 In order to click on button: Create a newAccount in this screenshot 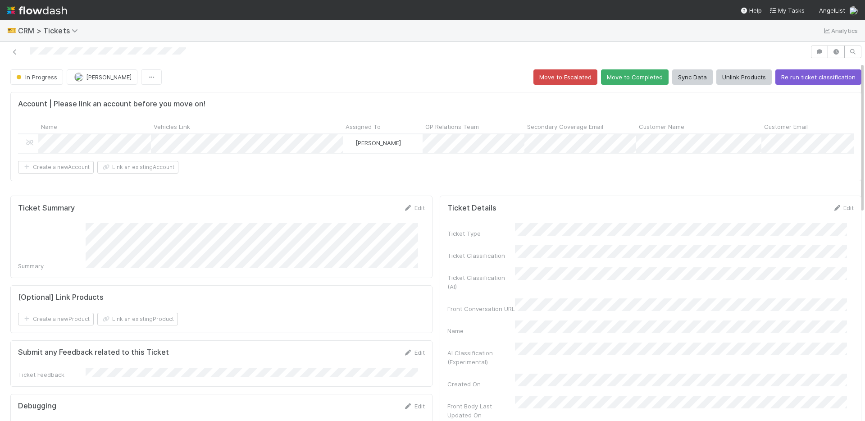, I will do `click(56, 167)`.